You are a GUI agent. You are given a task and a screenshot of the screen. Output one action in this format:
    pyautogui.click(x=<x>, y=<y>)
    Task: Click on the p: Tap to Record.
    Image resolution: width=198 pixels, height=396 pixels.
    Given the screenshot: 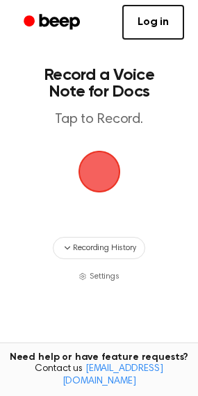 What is the action you would take?
    pyautogui.click(x=99, y=120)
    